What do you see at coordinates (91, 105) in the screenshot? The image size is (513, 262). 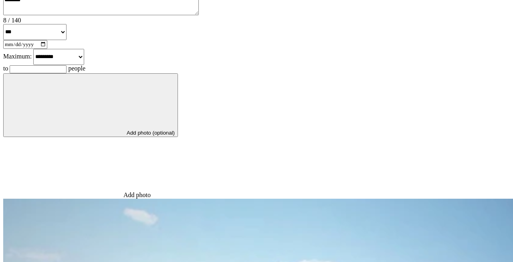 I see `button: Add photo (optional)` at bounding box center [91, 105].